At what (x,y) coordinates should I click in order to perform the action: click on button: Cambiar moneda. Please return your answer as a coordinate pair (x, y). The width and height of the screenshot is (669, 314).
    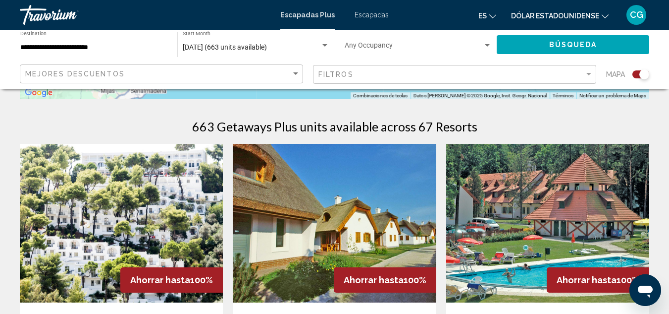
    Looking at the image, I should click on (560, 15).